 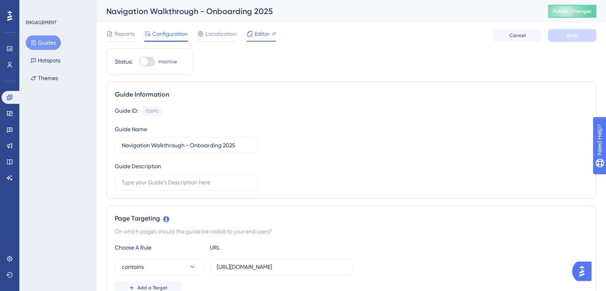 I want to click on input: yourwebsite.com/path, so click(x=282, y=267).